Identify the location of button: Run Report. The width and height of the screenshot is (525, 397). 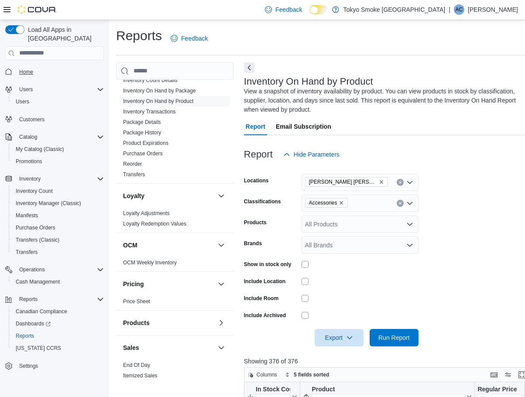
(394, 338).